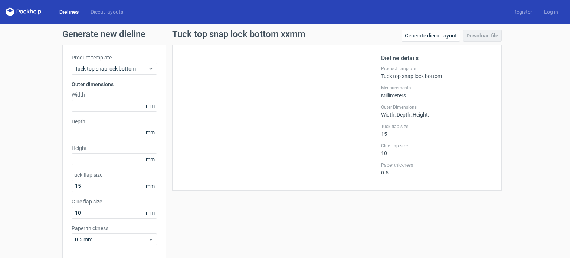 The width and height of the screenshot is (570, 258). Describe the element at coordinates (437, 169) in the screenshot. I see `div: 0.5` at that location.